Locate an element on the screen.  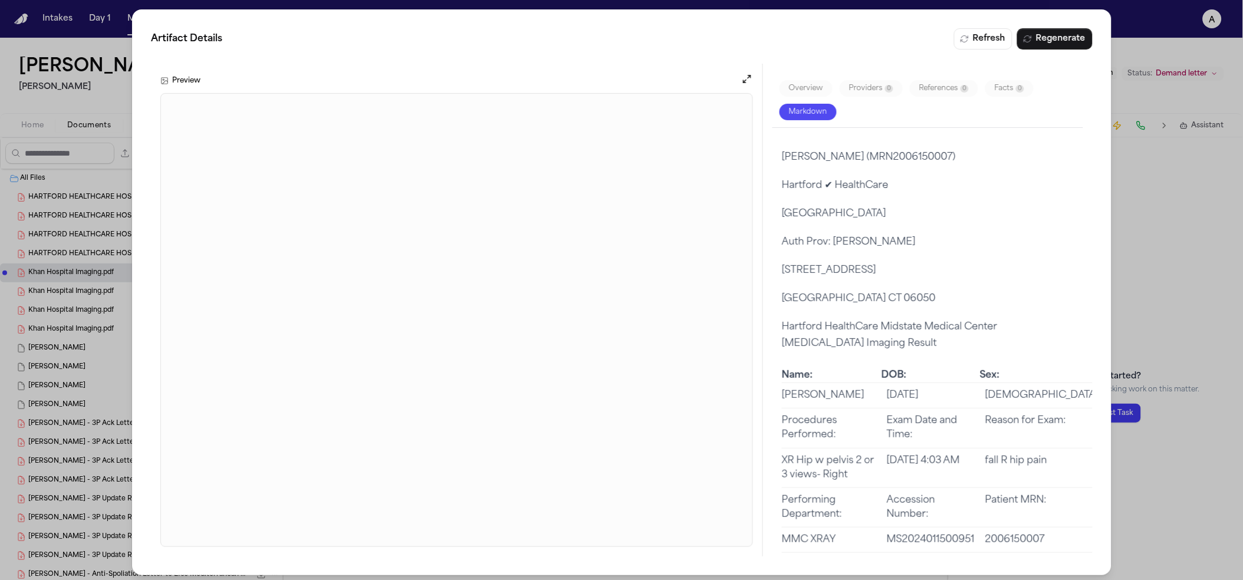
button: Markdown is located at coordinates (808, 112).